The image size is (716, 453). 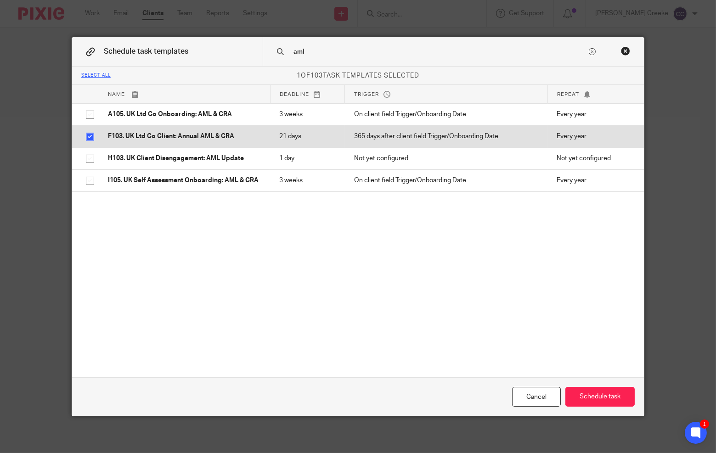 I want to click on span: Name, so click(x=116, y=94).